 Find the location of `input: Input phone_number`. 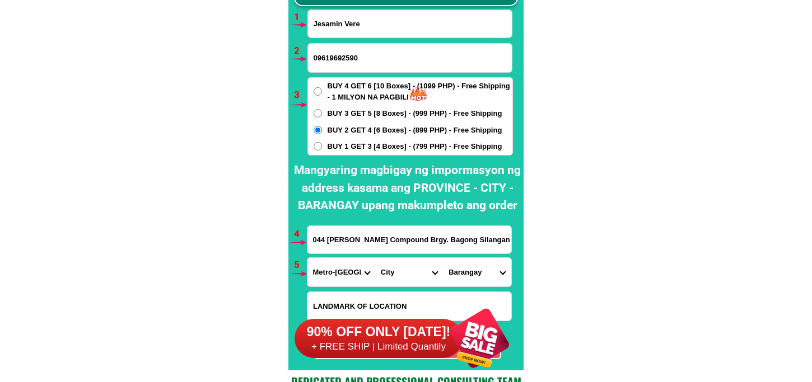

input: Input phone_number is located at coordinates (410, 58).